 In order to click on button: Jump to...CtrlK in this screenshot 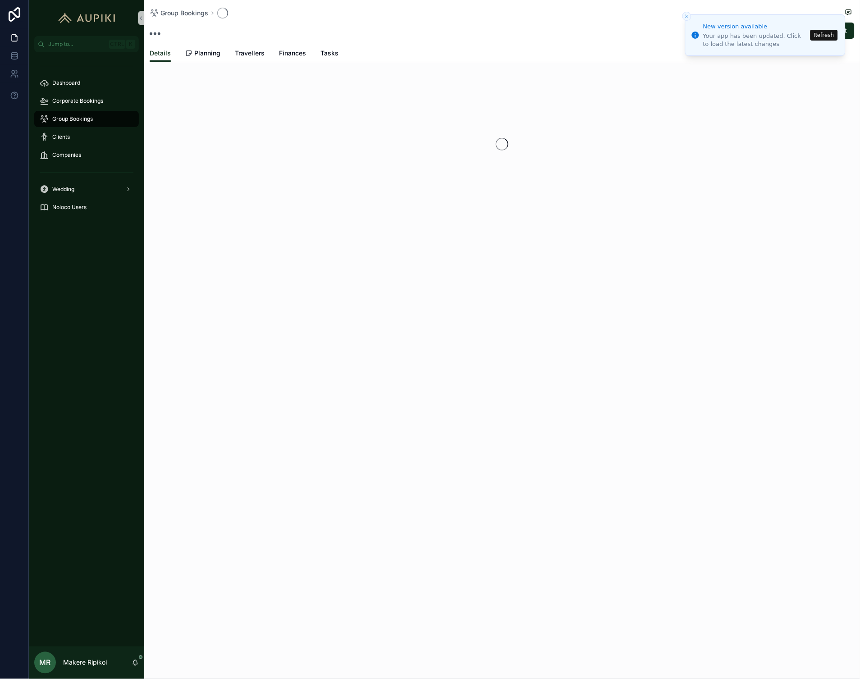, I will do `click(87, 44)`.